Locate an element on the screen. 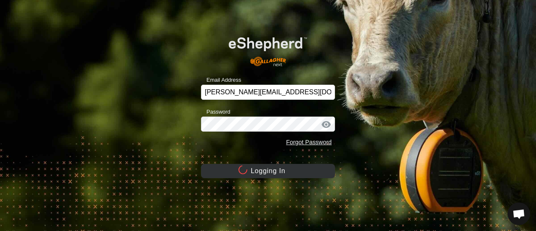  input: Email Address is located at coordinates (268, 92).